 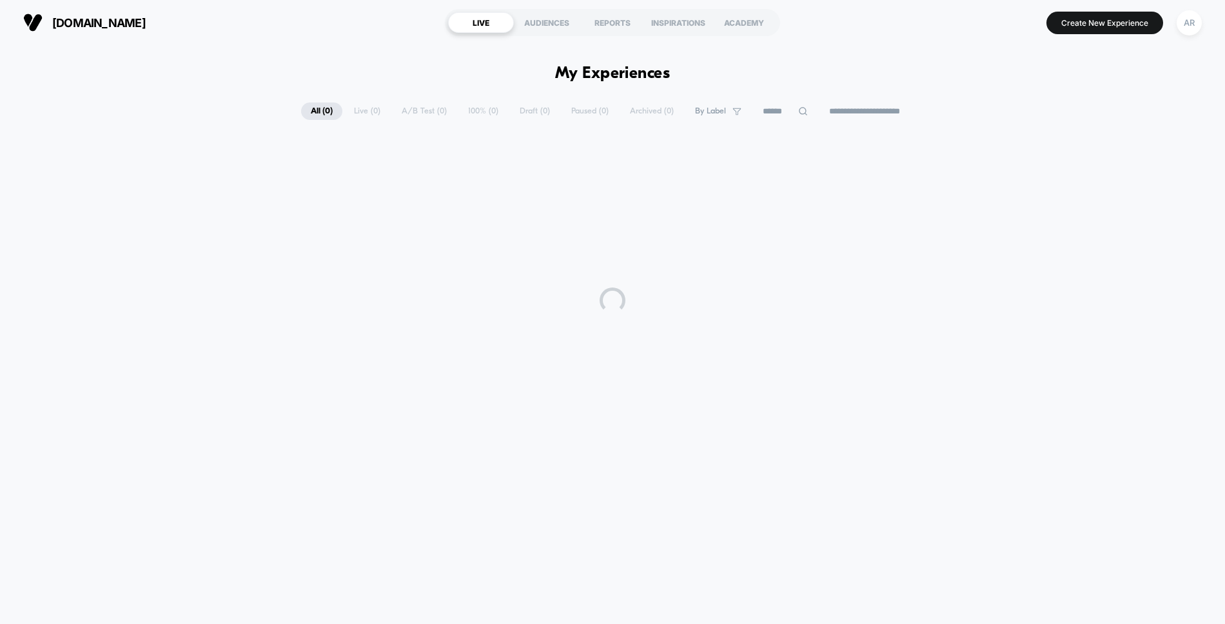 I want to click on div: AR, so click(x=1189, y=23).